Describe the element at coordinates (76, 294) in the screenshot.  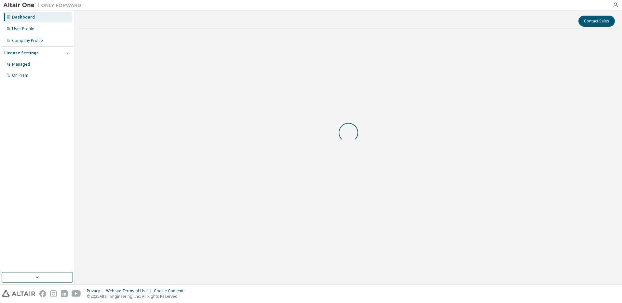
I see `img: youtube.svg` at that location.